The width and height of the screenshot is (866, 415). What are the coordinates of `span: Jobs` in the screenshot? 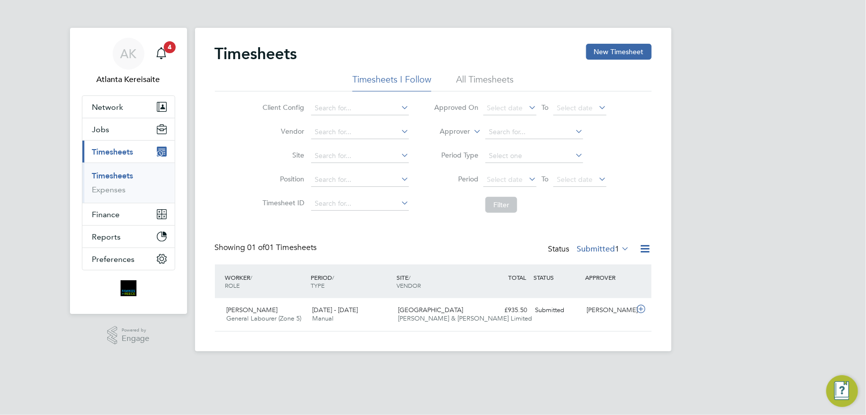 It's located at (101, 129).